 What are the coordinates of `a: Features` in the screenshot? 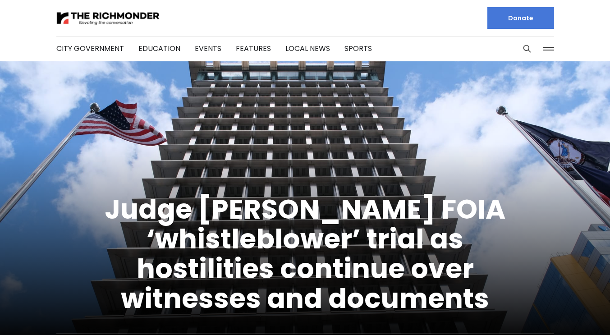 It's located at (254, 48).